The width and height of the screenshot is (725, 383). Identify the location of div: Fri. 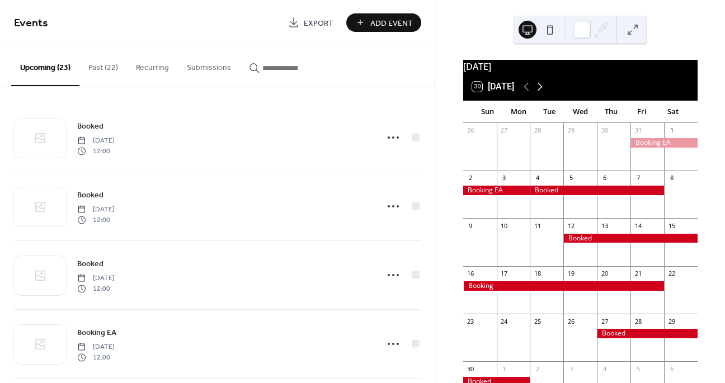
(642, 112).